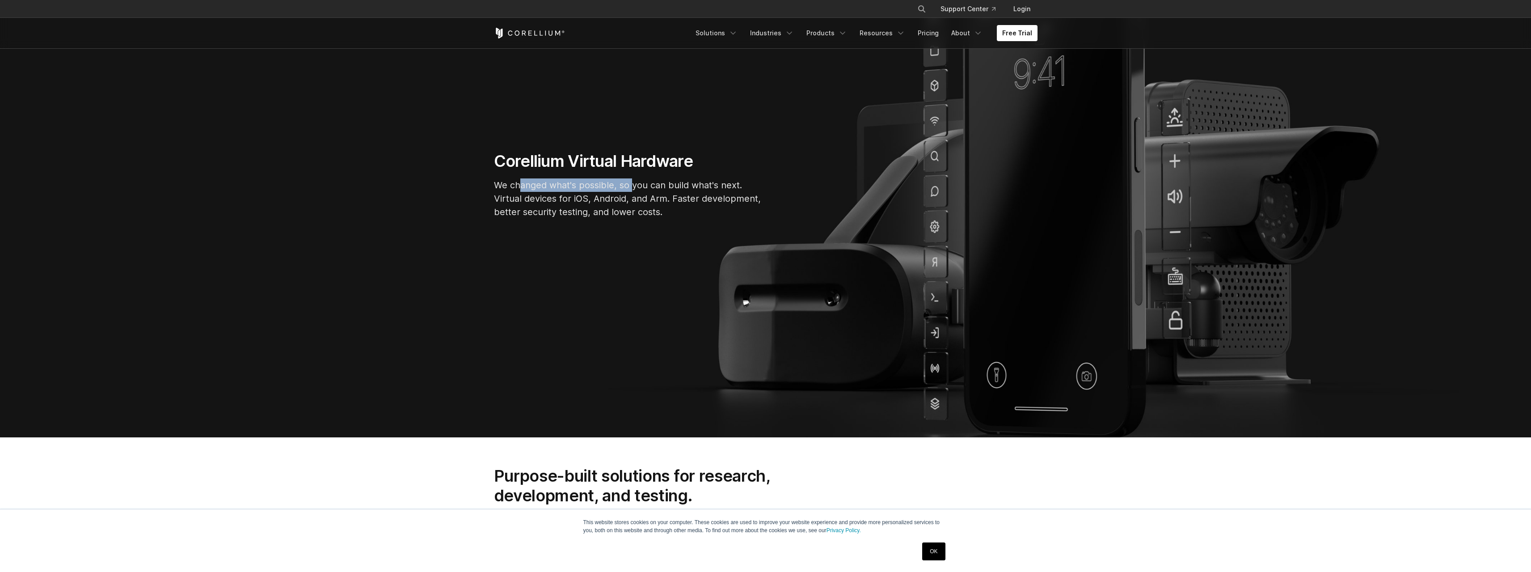  Describe the element at coordinates (882, 33) in the screenshot. I see `a: Resources` at that location.